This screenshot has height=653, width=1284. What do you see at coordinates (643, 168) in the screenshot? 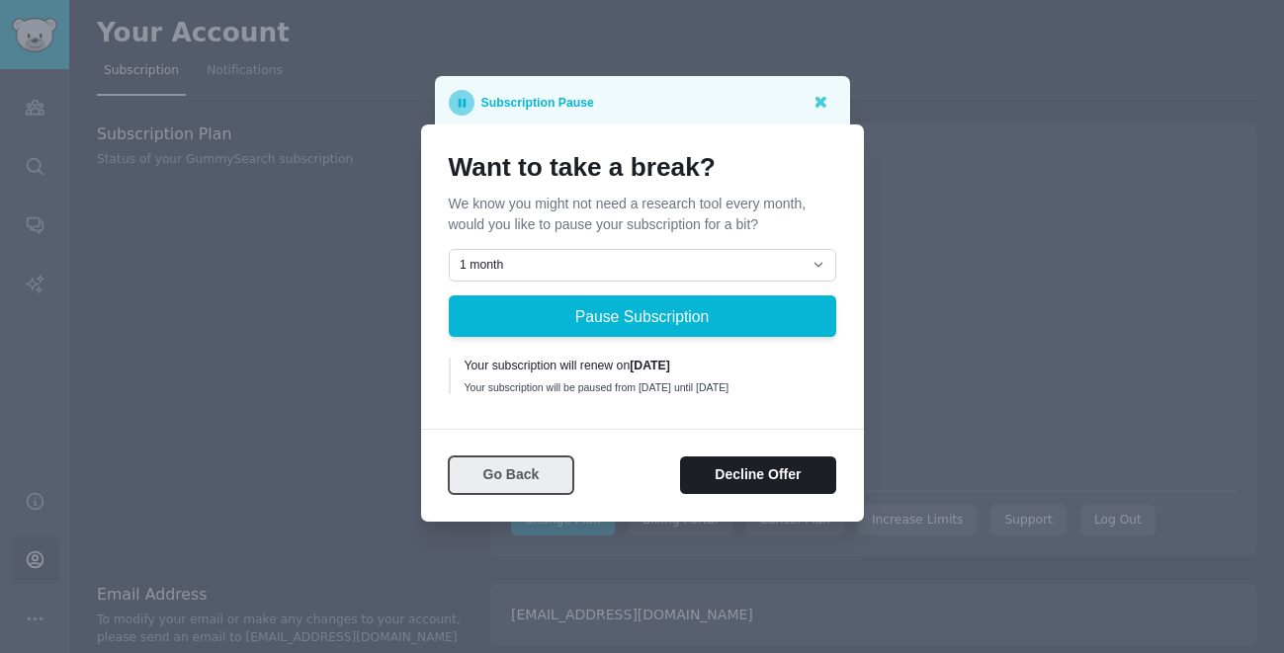
I see `h1: Want to take a break?` at bounding box center [643, 168].